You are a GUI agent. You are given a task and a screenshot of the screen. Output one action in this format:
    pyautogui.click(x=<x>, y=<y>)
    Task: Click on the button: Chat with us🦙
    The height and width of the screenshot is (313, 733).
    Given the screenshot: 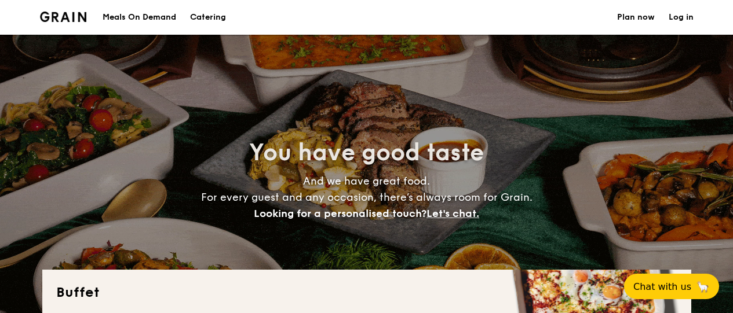 What is the action you would take?
    pyautogui.click(x=671, y=287)
    